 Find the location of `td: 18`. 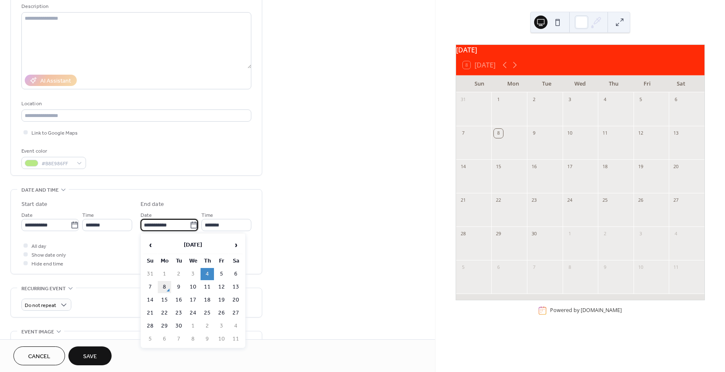

td: 18 is located at coordinates (207, 300).